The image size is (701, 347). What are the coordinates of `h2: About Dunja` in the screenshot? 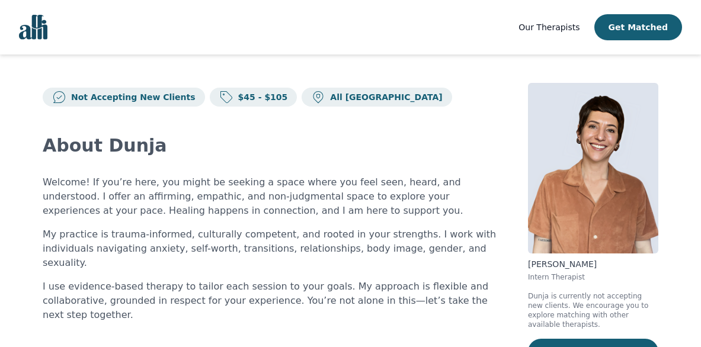 It's located at (271, 146).